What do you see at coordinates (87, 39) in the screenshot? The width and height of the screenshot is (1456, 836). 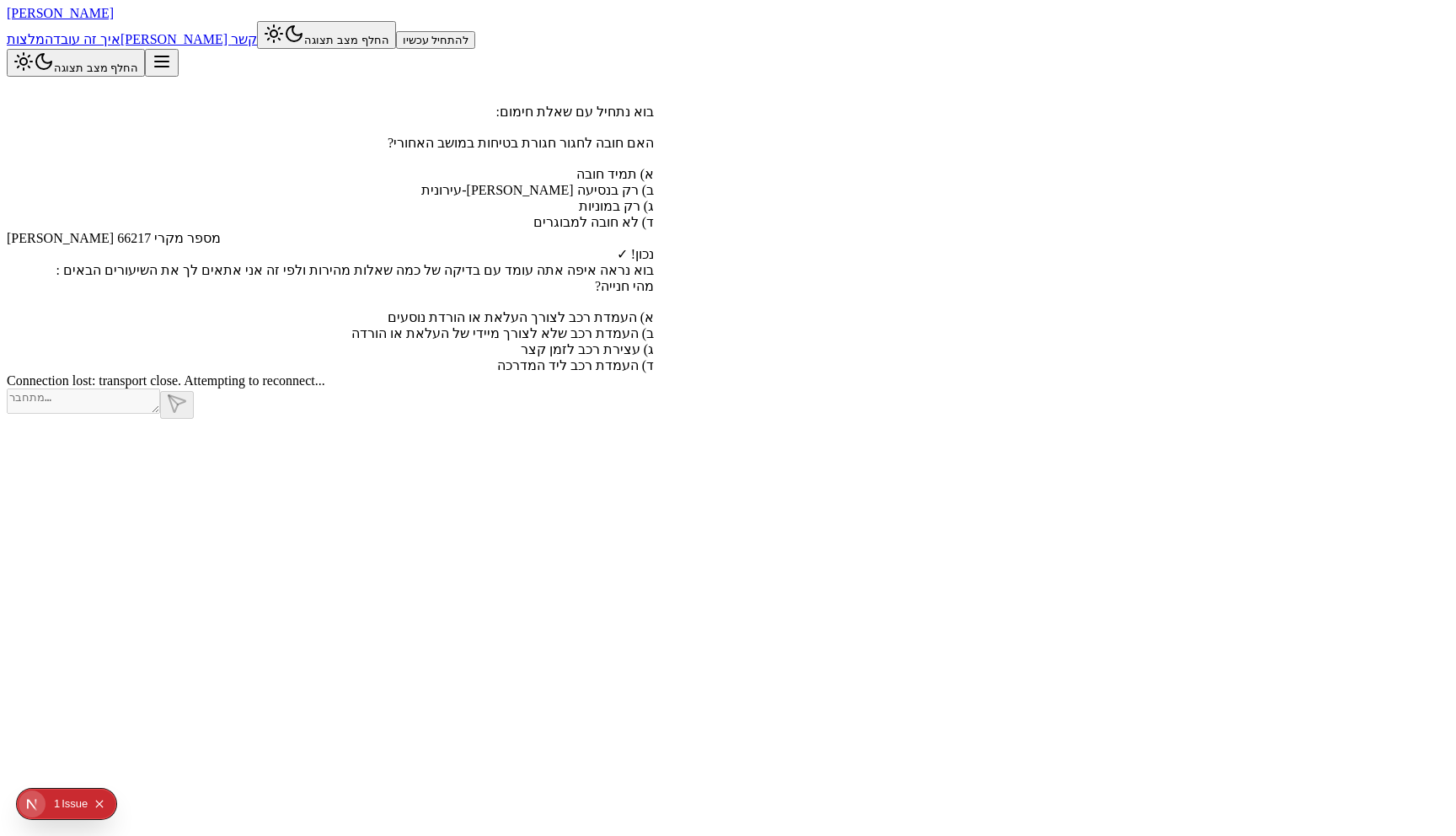 I see `a: איך זה עובד` at bounding box center [87, 39].